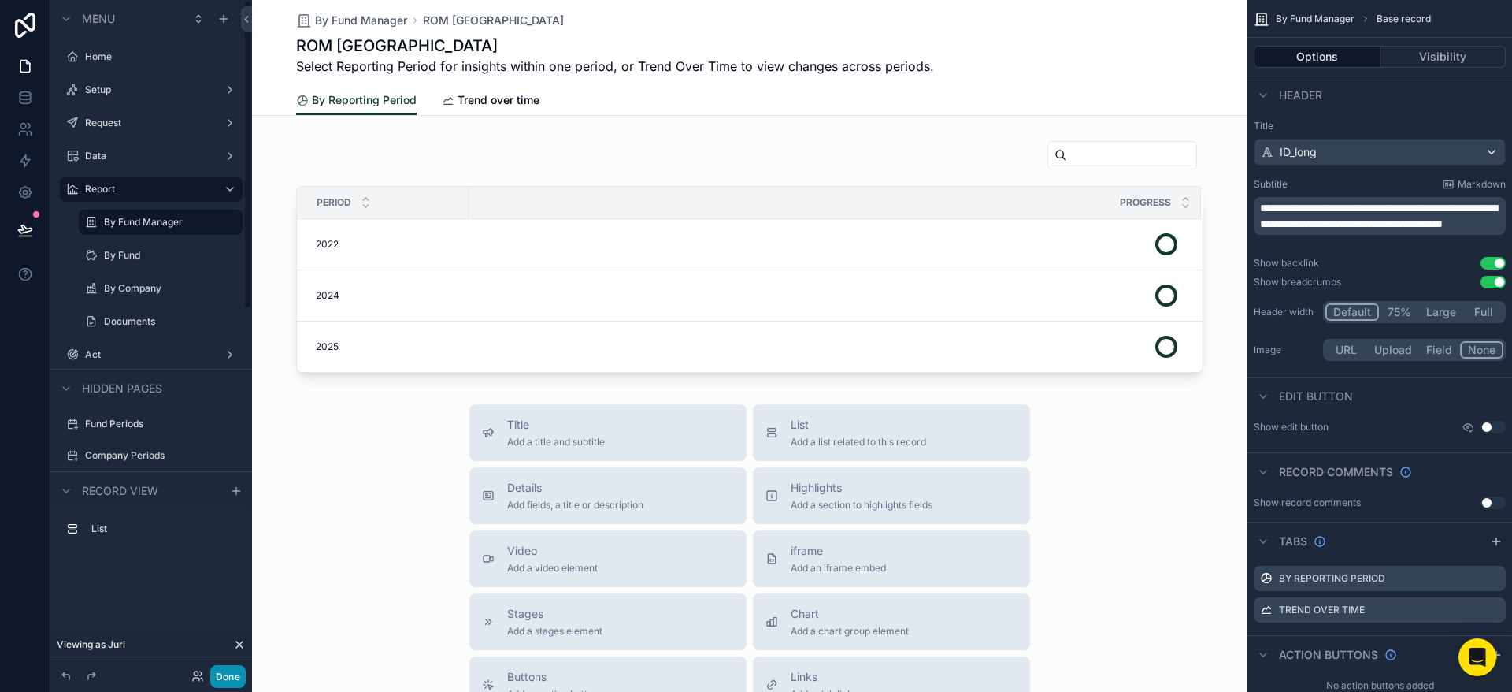 This screenshot has height=692, width=1512. Describe the element at coordinates (169, 222) in the screenshot. I see `label: By Fund Manager` at that location.